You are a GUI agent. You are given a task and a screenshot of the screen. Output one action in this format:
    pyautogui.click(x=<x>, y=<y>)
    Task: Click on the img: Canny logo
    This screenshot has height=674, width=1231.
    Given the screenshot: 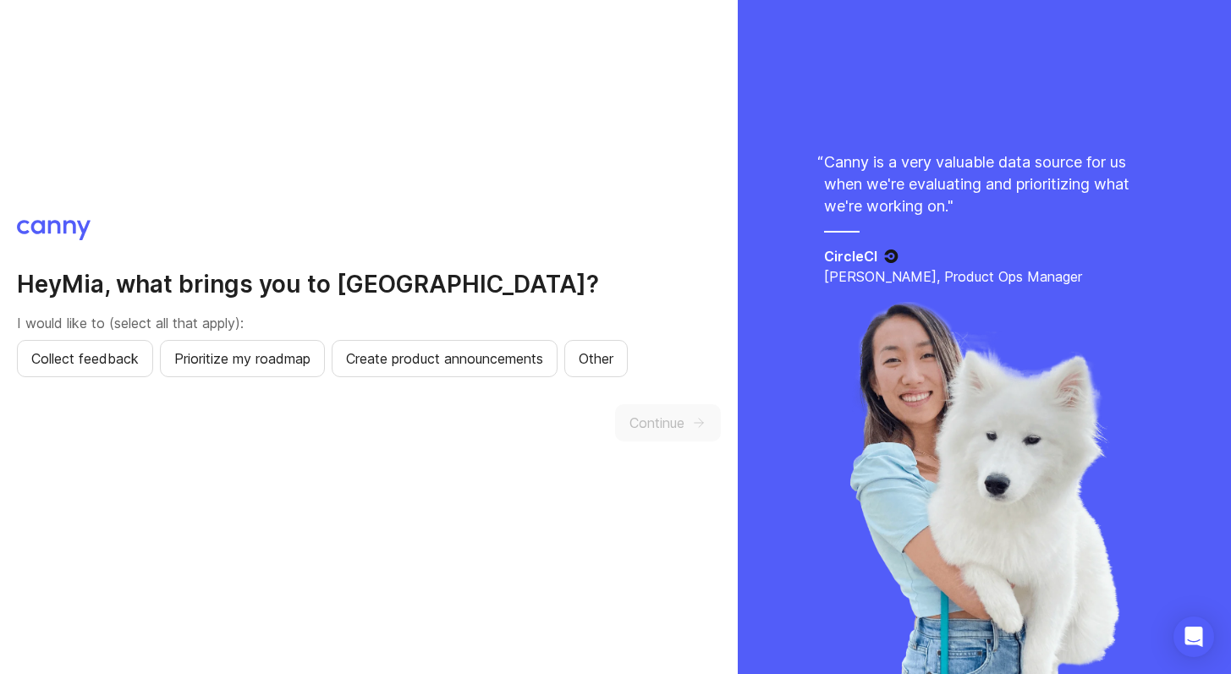 What is the action you would take?
    pyautogui.click(x=53, y=230)
    